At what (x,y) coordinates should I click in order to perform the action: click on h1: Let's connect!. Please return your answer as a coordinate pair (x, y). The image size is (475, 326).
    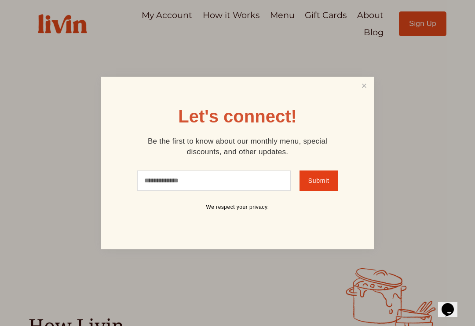
    Looking at the image, I should click on (238, 116).